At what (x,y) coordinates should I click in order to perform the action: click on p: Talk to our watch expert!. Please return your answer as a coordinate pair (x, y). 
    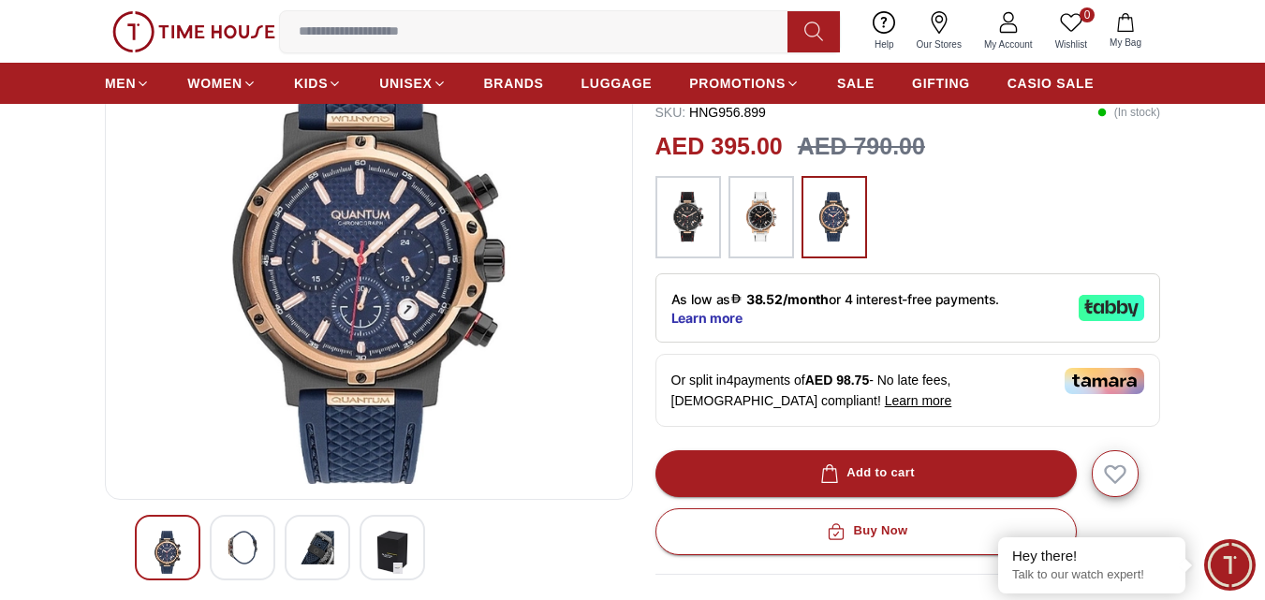
    Looking at the image, I should click on (1091, 575).